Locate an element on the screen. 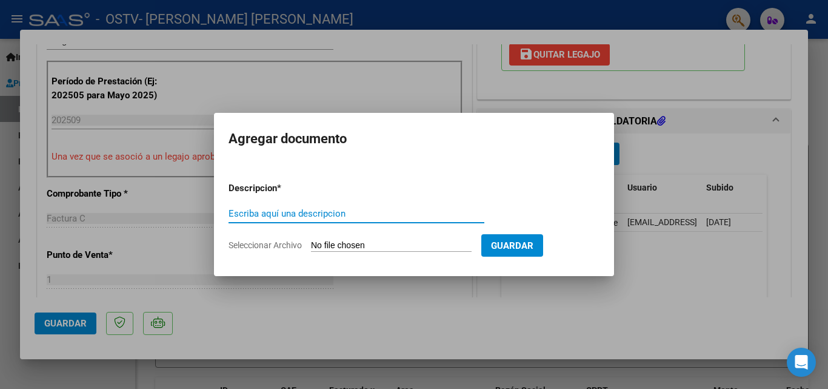  span: Seleccionar Archivo is located at coordinates (265, 245).